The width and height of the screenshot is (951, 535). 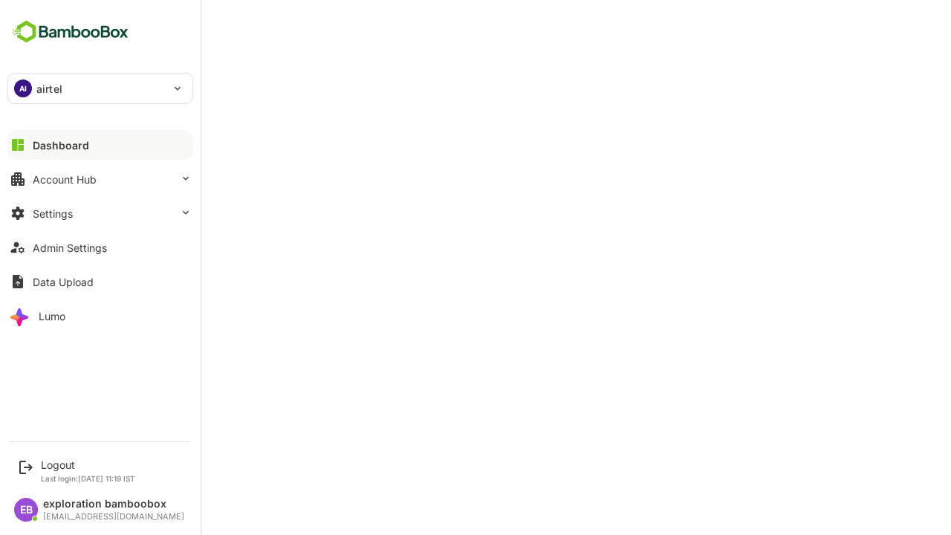 What do you see at coordinates (23, 88) in the screenshot?
I see `div: AI` at bounding box center [23, 88].